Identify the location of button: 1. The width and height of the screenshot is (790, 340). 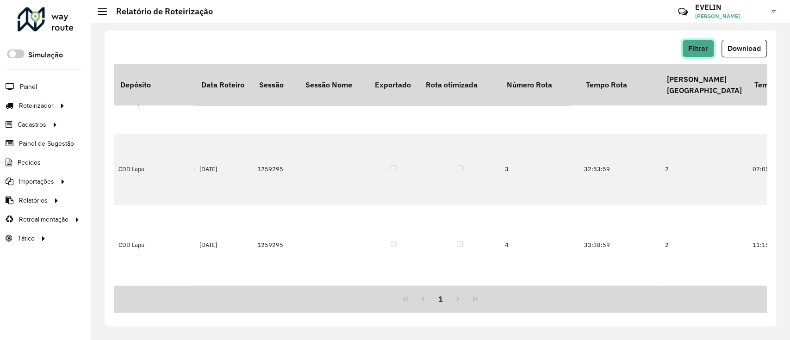
(440, 299).